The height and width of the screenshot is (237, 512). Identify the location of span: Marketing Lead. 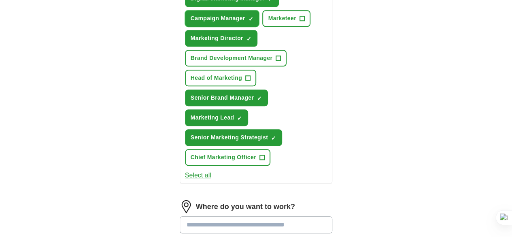
(212, 117).